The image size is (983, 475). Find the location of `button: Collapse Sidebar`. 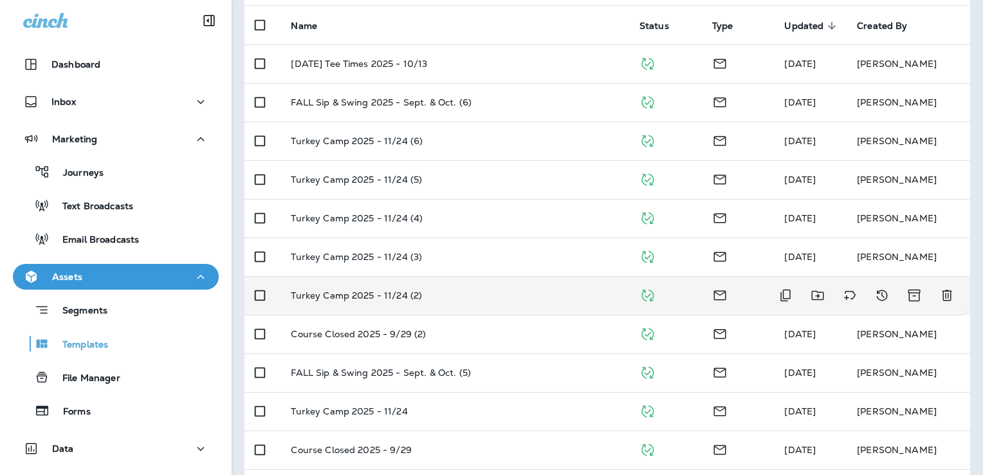

button: Collapse Sidebar is located at coordinates (209, 21).